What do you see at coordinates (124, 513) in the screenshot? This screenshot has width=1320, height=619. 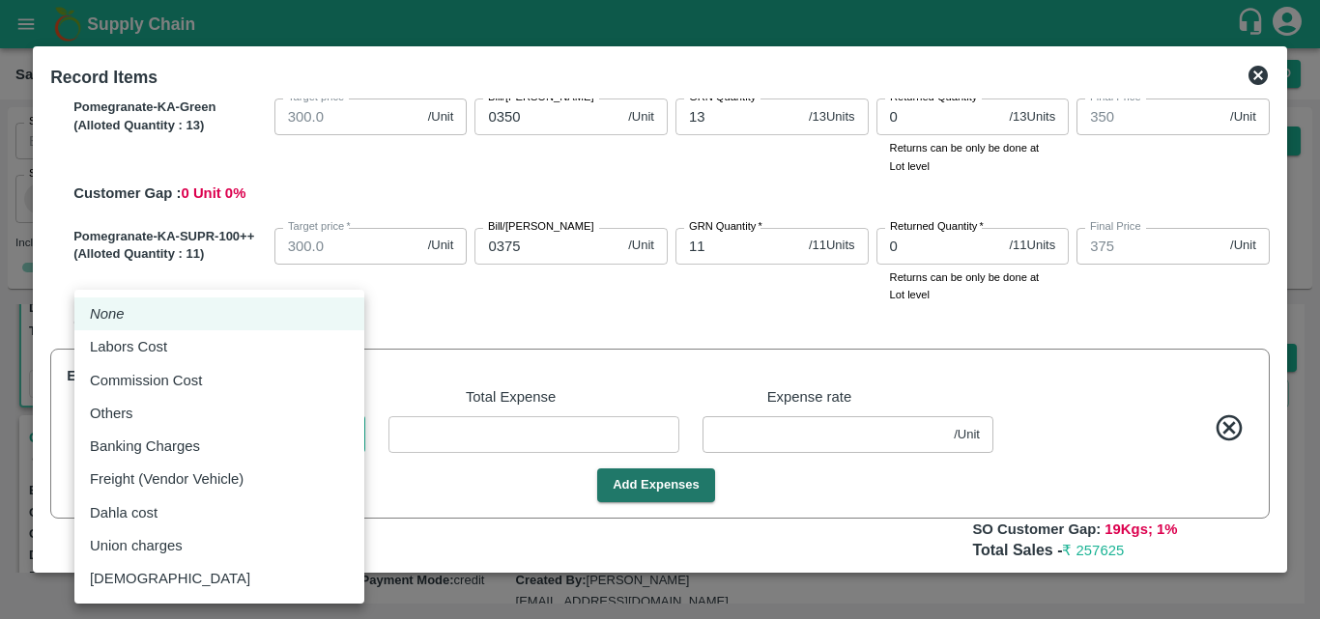 I see `p: Dahla cost` at bounding box center [124, 513].